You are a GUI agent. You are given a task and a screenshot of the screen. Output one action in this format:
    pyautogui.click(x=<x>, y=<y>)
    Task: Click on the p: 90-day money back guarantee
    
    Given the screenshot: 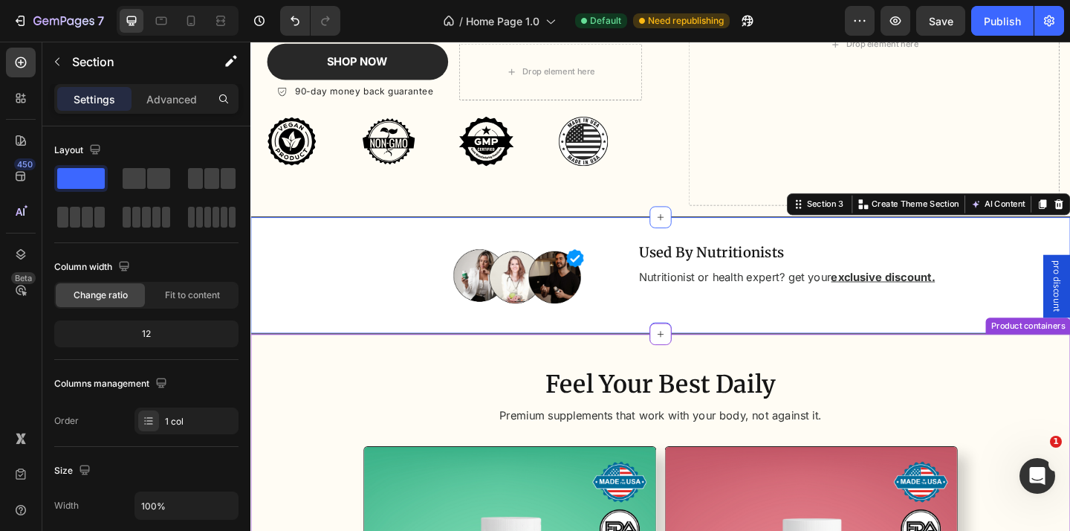 What is the action you would take?
    pyautogui.click(x=124, y=54)
    